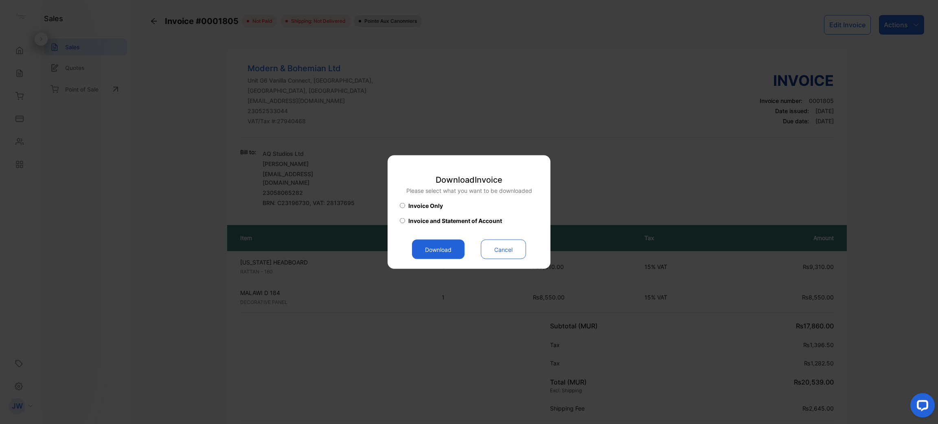 The width and height of the screenshot is (938, 424). What do you see at coordinates (425, 206) in the screenshot?
I see `span: Invoice Only` at bounding box center [425, 206].